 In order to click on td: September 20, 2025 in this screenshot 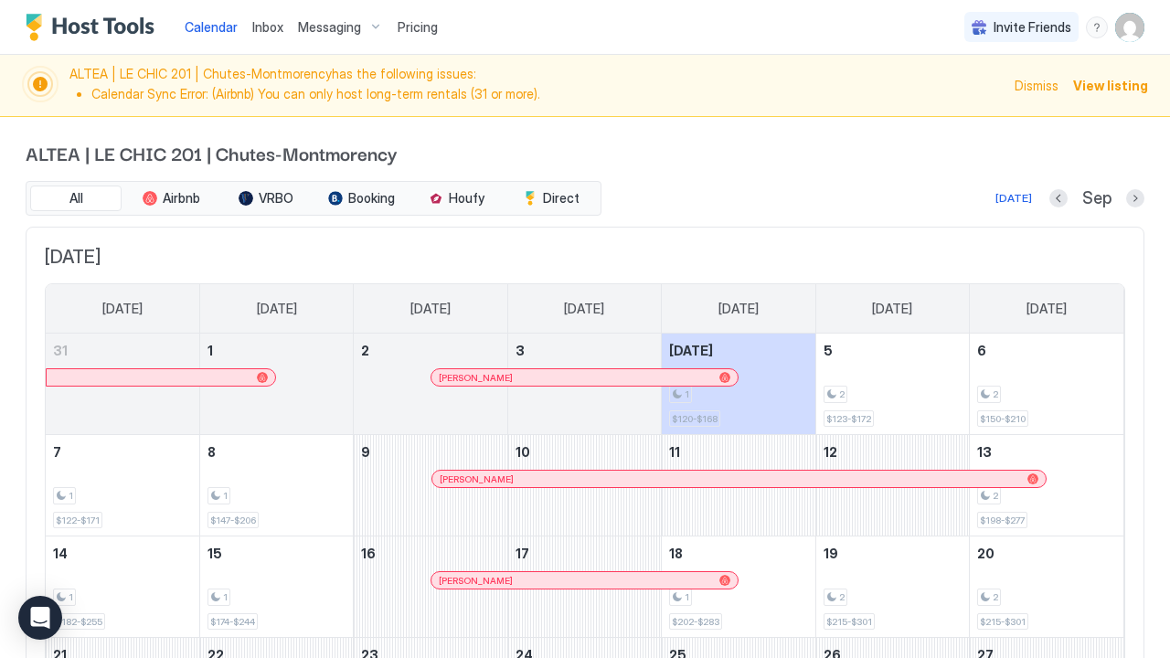, I will do `click(1047, 587)`.